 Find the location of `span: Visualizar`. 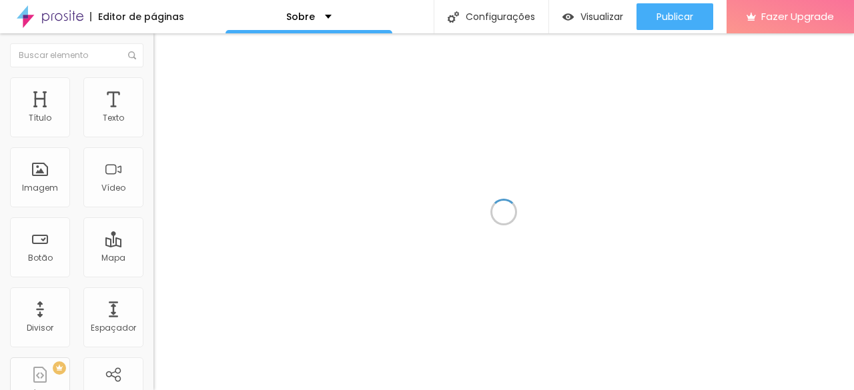

span: Visualizar is located at coordinates (602, 17).